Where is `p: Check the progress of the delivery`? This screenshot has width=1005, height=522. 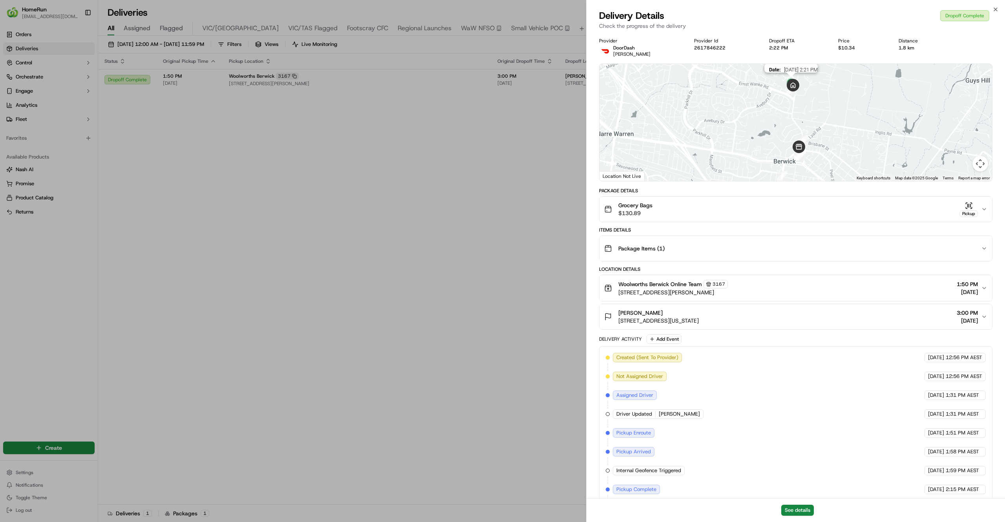
p: Check the progress of the delivery is located at coordinates (796, 26).